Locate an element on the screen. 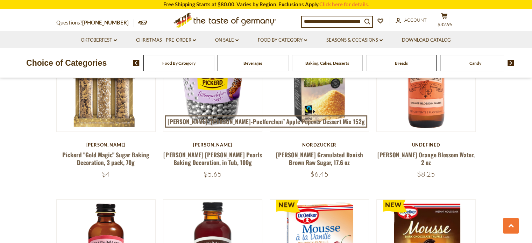 Image resolution: width=532 pixels, height=243 pixels. img: next arrow is located at coordinates (510, 63).